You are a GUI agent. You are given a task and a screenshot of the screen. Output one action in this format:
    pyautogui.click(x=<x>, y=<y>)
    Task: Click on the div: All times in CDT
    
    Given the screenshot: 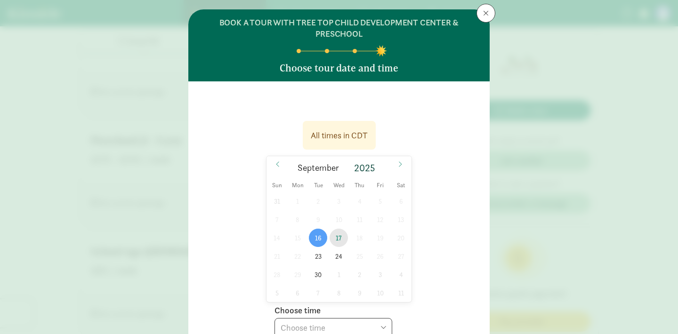 What is the action you would take?
    pyautogui.click(x=339, y=135)
    